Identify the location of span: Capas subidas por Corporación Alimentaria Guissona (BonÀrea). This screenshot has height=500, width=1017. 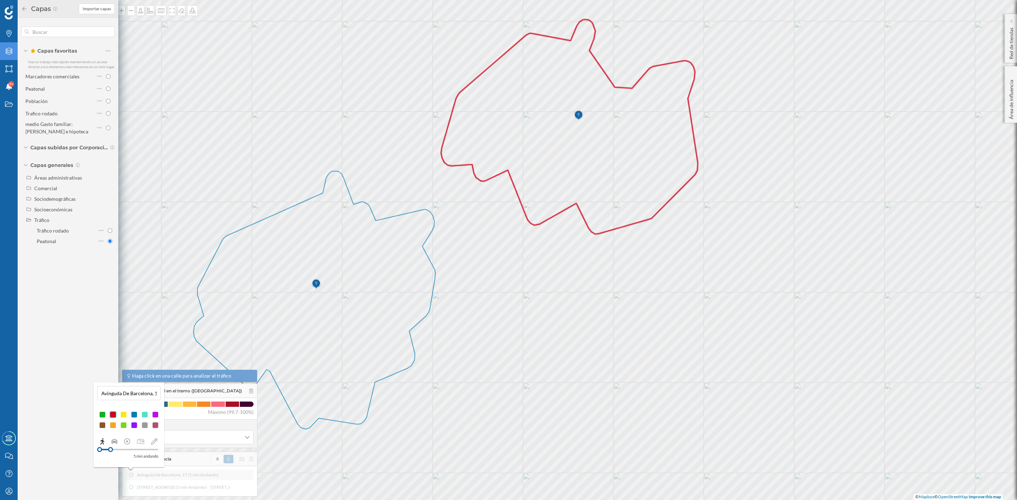
(69, 148).